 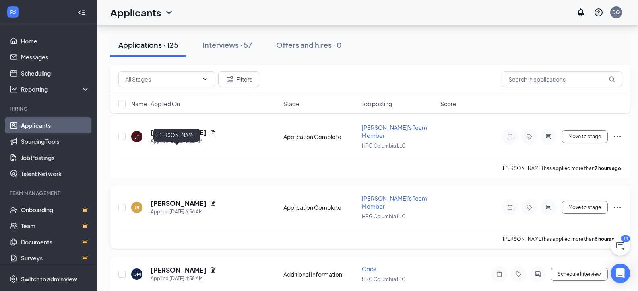 What do you see at coordinates (136, 12) in the screenshot?
I see `h1: Applicants` at bounding box center [136, 12].